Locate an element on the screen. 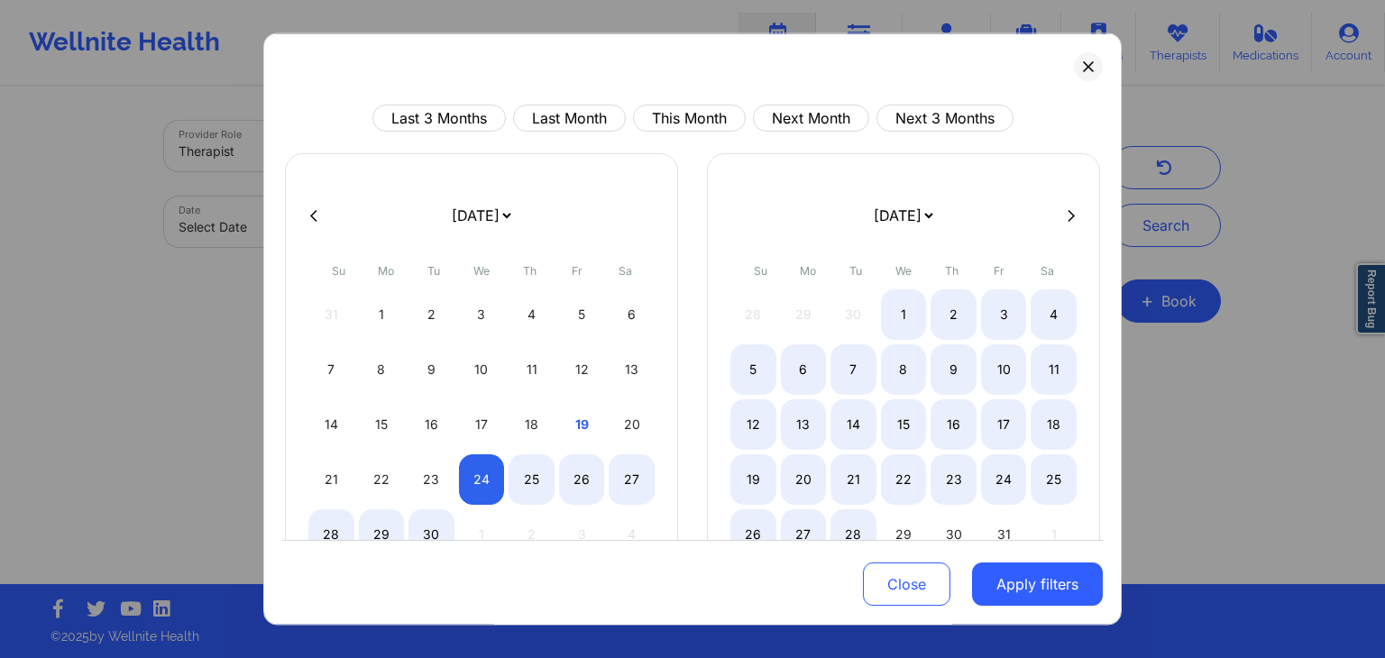 Image resolution: width=1385 pixels, height=658 pixels. div: Wed Oct 15 2025 is located at coordinates (904, 425).